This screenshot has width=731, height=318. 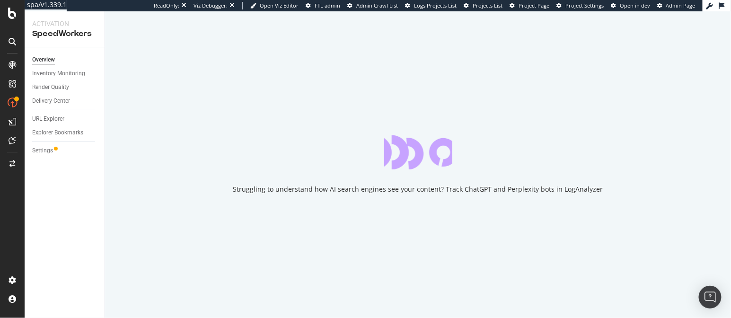 What do you see at coordinates (584, 5) in the screenshot?
I see `span: Project Settings` at bounding box center [584, 5].